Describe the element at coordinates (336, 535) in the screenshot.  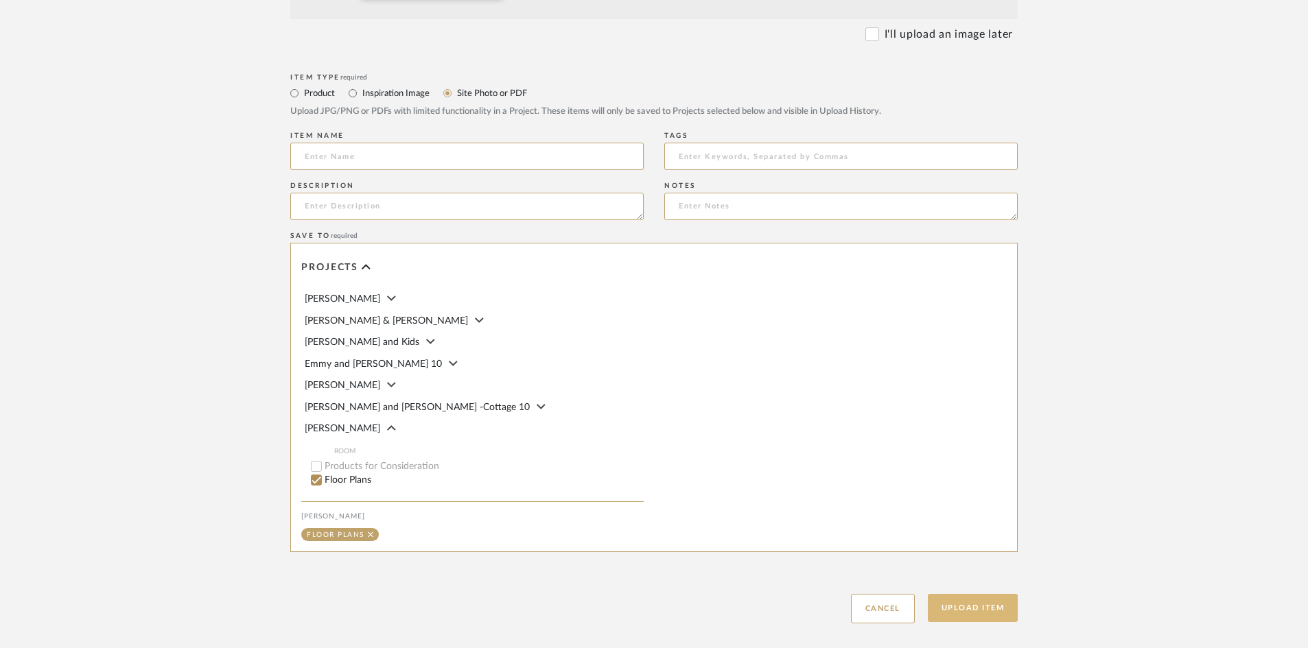
I see `div: Floor Plans` at that location.